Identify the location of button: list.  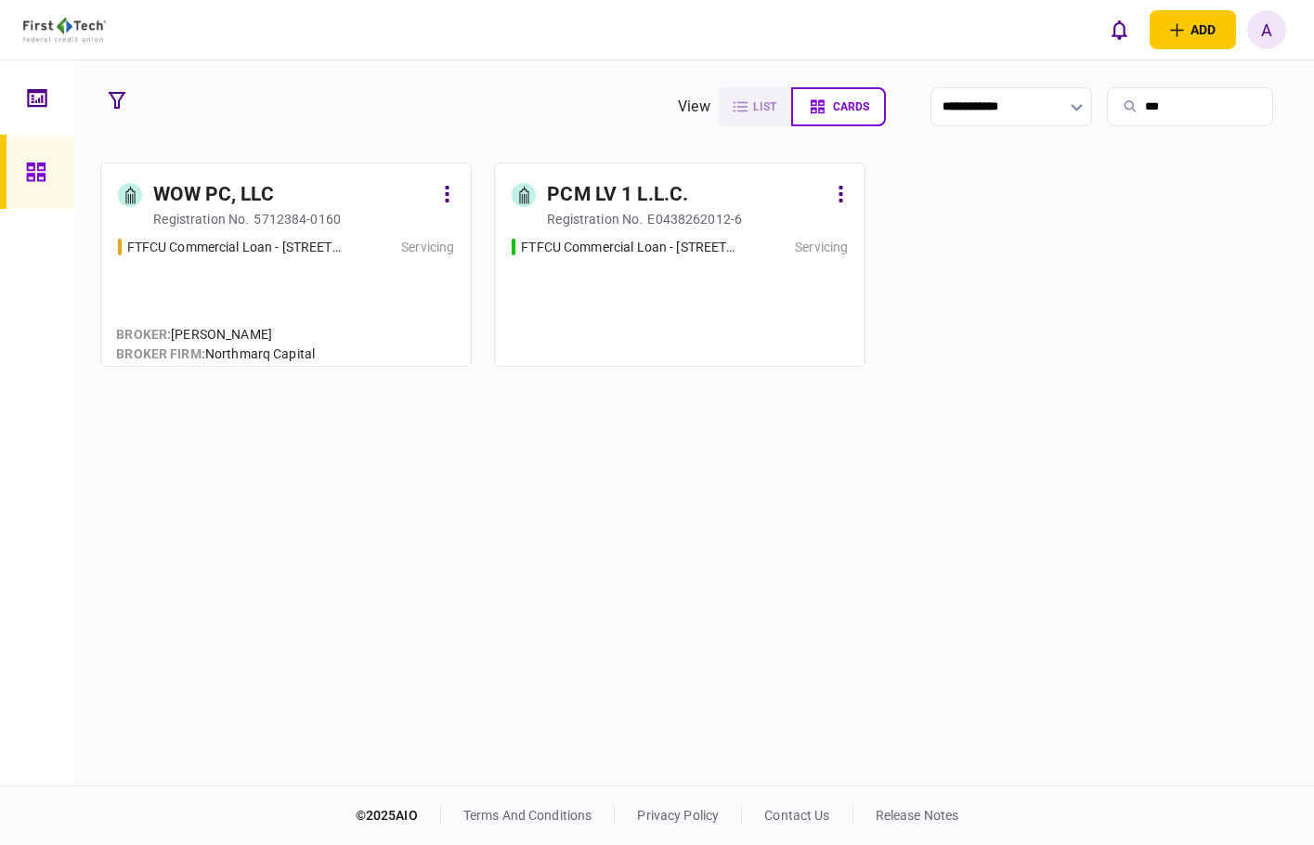
(754, 107).